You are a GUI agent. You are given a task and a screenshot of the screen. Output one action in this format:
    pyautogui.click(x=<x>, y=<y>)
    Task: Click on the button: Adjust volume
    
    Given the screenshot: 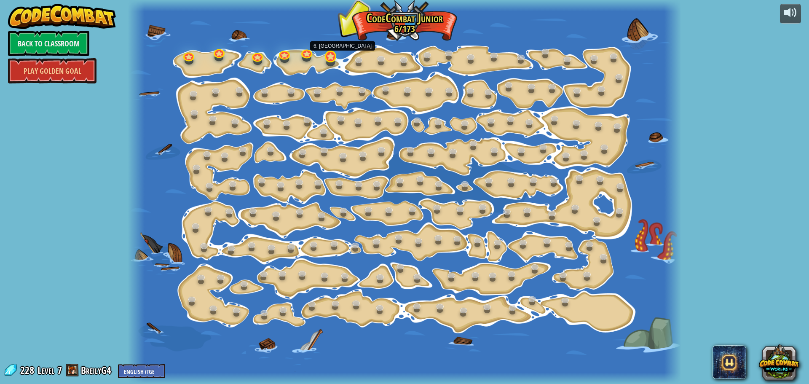 What is the action you would take?
    pyautogui.click(x=790, y=13)
    